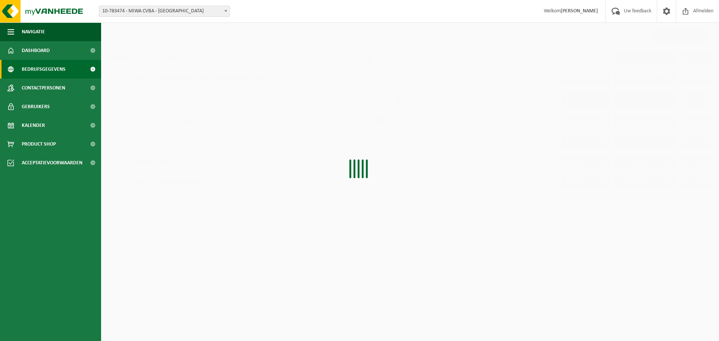 Image resolution: width=719 pixels, height=341 pixels. What do you see at coordinates (33, 125) in the screenshot?
I see `span: Kalender` at bounding box center [33, 125].